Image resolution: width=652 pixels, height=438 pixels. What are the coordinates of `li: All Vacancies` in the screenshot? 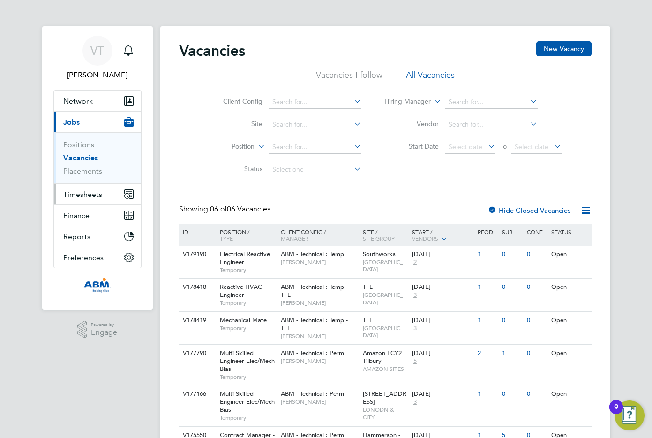 It's located at (430, 78).